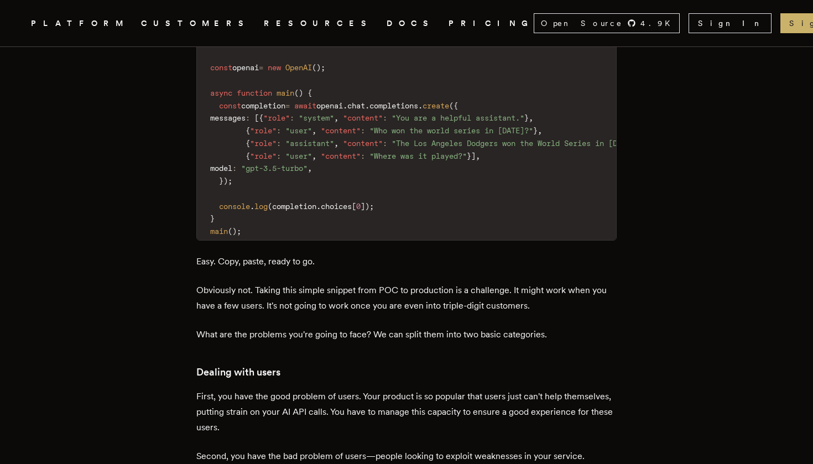 The image size is (813, 464). What do you see at coordinates (318, 23) in the screenshot?
I see `button: RESOURCES` at bounding box center [318, 23].